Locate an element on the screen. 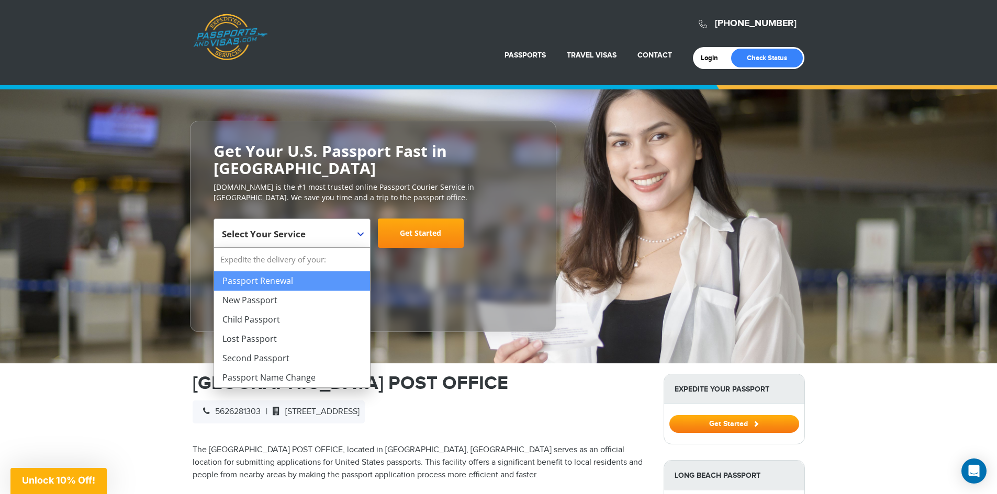 This screenshot has width=997, height=494. strong: Expedite Your Passport is located at coordinates (734, 389).